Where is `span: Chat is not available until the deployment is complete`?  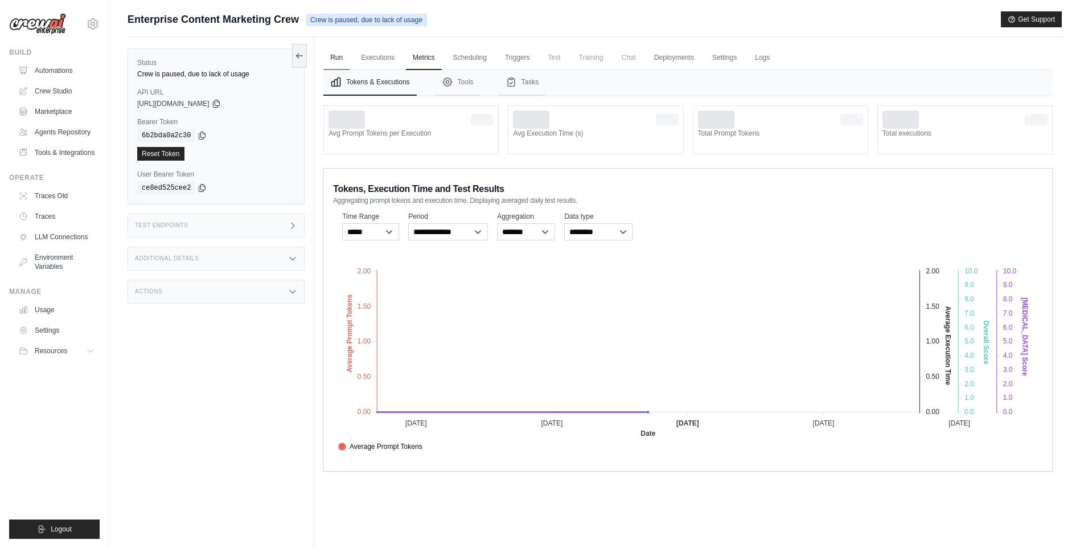
span: Chat is not available until the deployment is complete is located at coordinates (628, 57).